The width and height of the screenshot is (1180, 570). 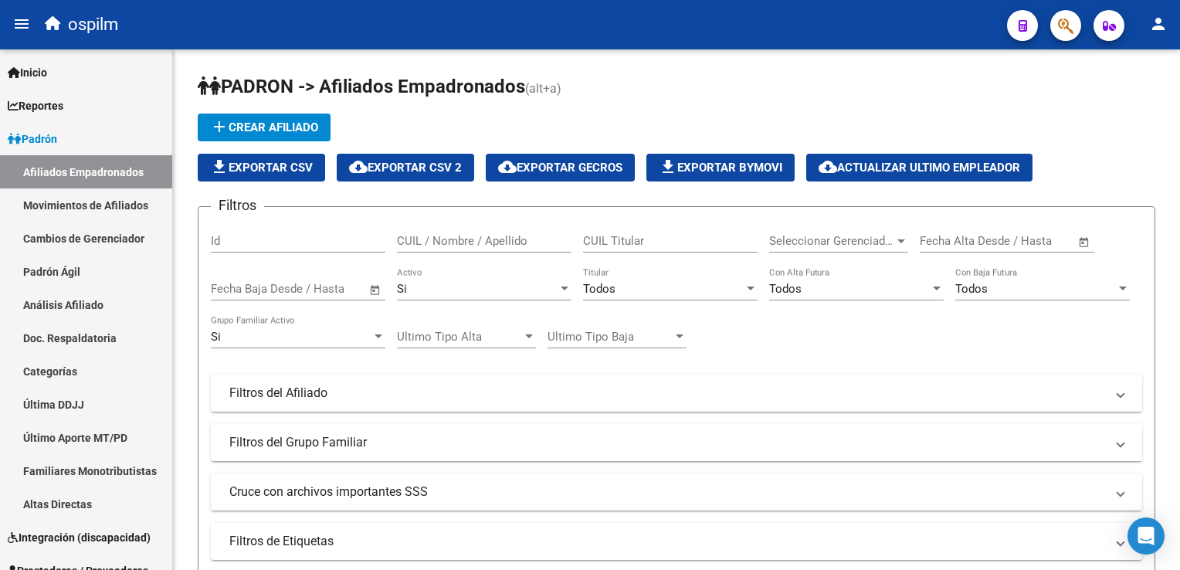 What do you see at coordinates (219, 127) in the screenshot?
I see `mat-icon: add` at bounding box center [219, 127].